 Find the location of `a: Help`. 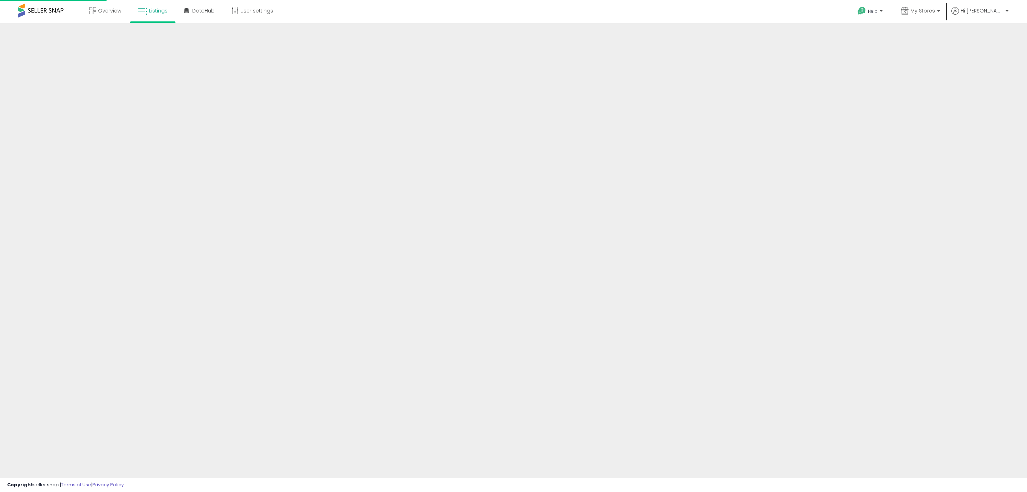

a: Help is located at coordinates (871, 12).